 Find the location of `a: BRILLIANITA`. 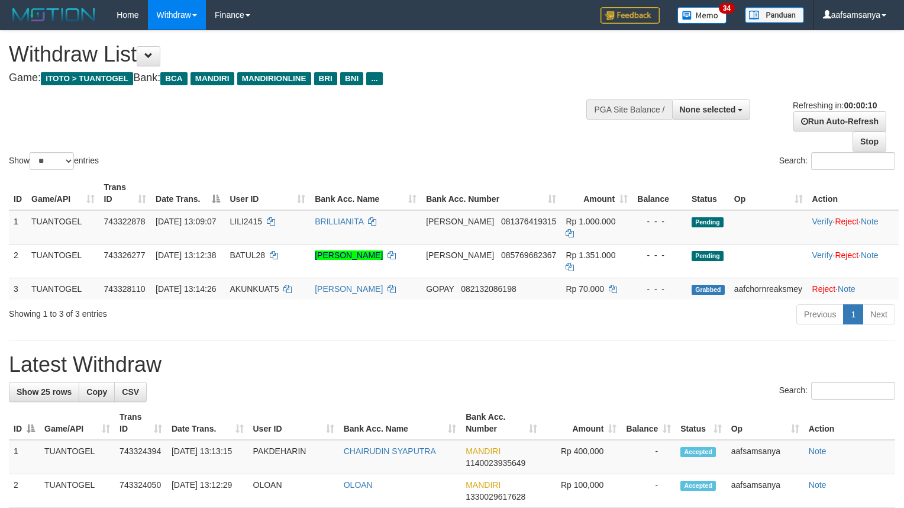

a: BRILLIANITA is located at coordinates (339, 221).